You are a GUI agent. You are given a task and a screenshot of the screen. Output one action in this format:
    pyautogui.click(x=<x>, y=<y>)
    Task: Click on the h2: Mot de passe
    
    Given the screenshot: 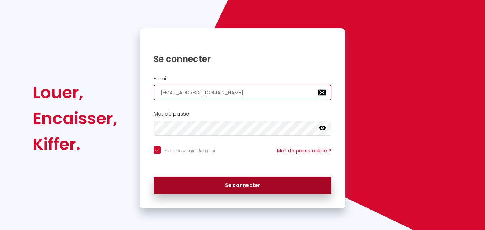 What is the action you would take?
    pyautogui.click(x=243, y=114)
    